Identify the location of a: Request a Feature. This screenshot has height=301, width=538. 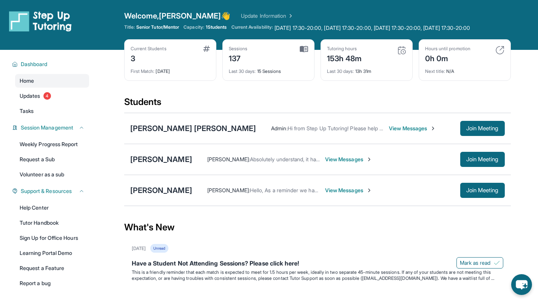
(52, 268).